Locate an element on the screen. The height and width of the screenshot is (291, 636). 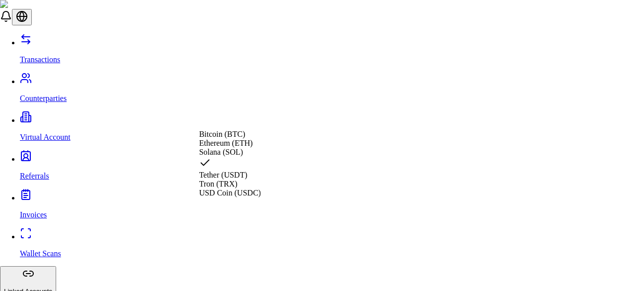
span: Ethereum (ETH) is located at coordinates (226, 143).